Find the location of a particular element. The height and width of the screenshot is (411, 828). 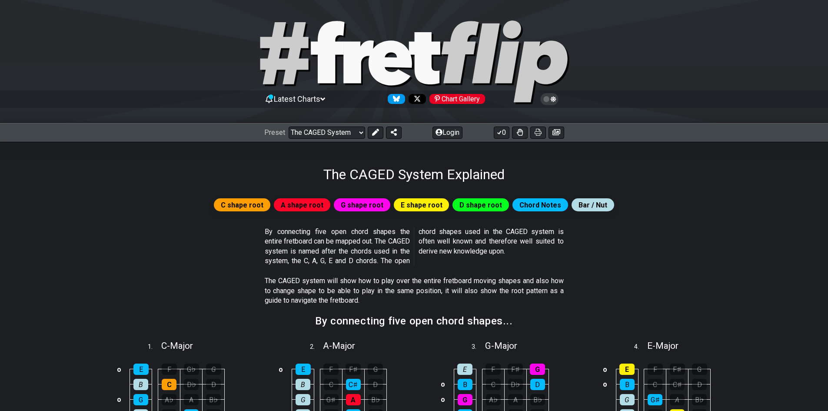

button: Create image is located at coordinates (557, 133).